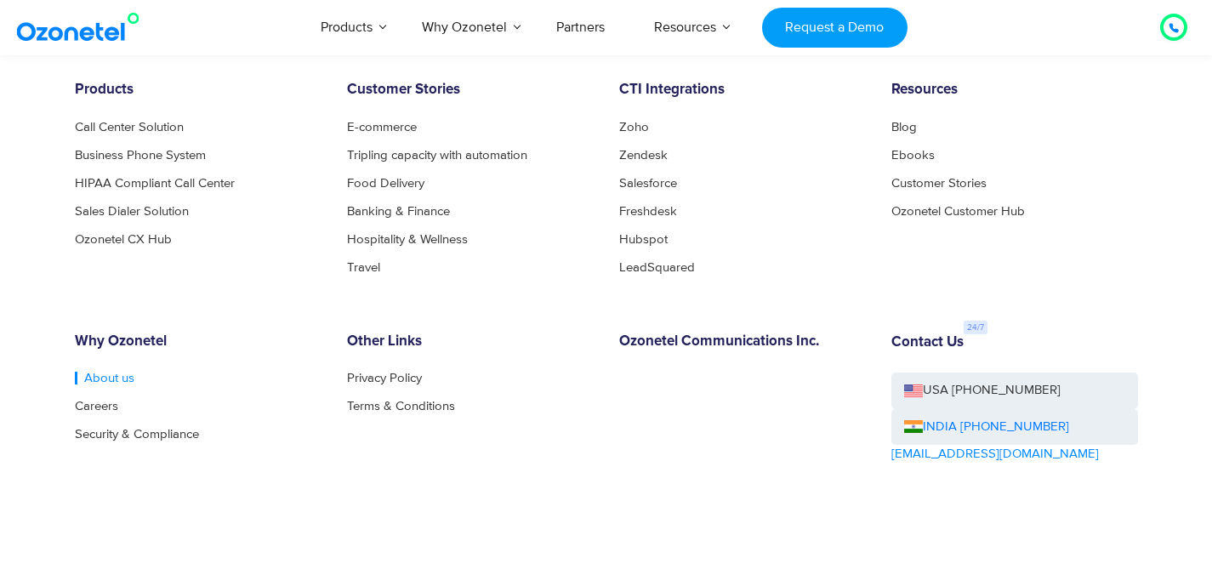  Describe the element at coordinates (927, 343) in the screenshot. I see `h6: Contact Us` at that location.